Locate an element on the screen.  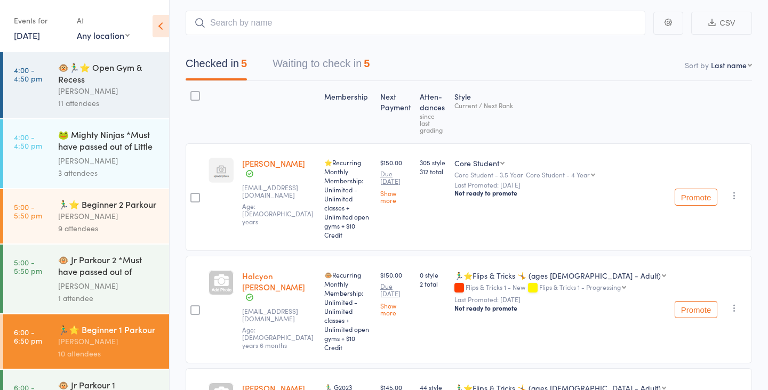
div: 10 attendees is located at coordinates (109, 353).